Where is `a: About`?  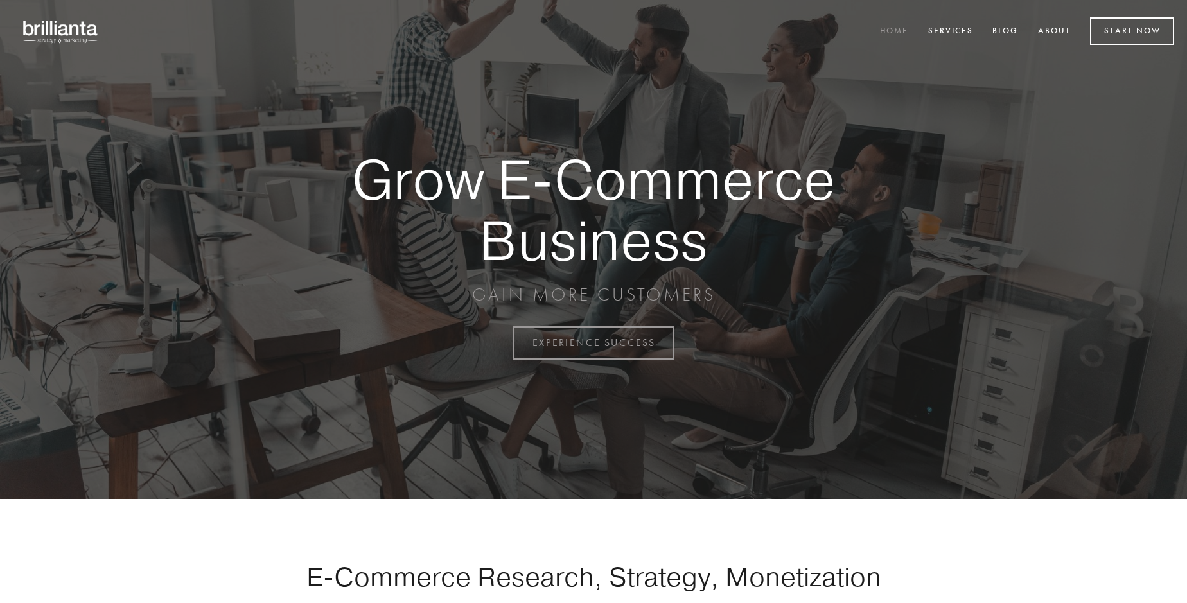 a: About is located at coordinates (1054, 31).